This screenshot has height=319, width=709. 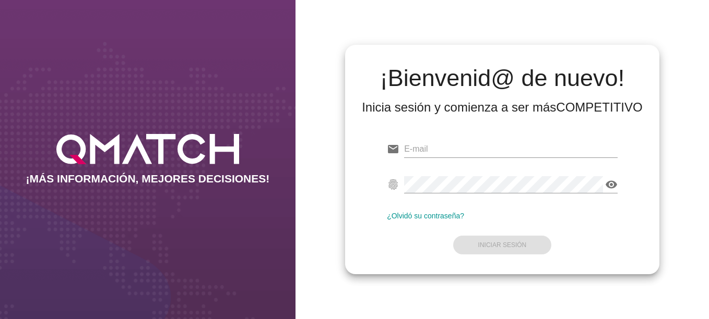 I want to click on i: email, so click(x=393, y=149).